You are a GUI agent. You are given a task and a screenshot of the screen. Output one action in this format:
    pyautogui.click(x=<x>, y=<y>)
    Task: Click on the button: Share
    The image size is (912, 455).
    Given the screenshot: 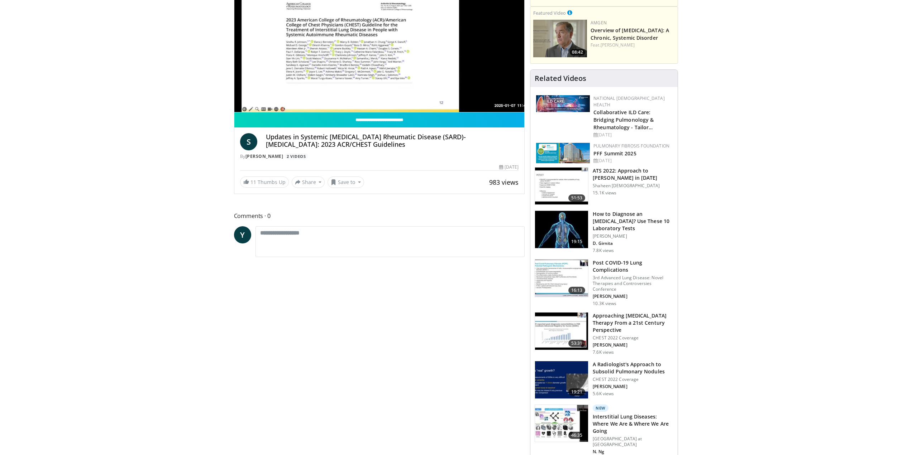 What is the action you would take?
    pyautogui.click(x=308, y=182)
    